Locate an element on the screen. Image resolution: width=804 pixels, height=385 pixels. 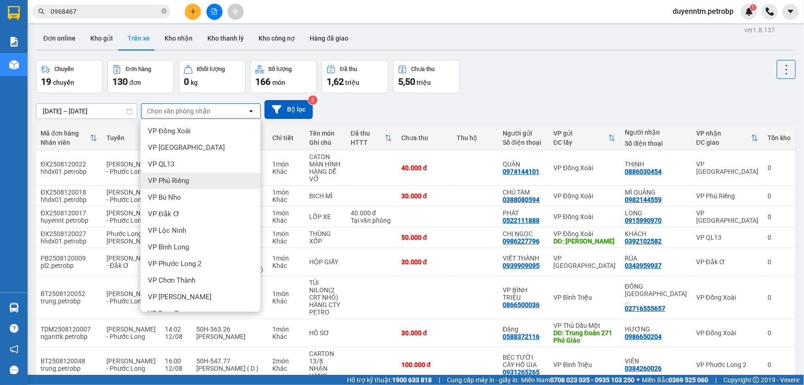
span: close-circle is located at coordinates (164, 11).